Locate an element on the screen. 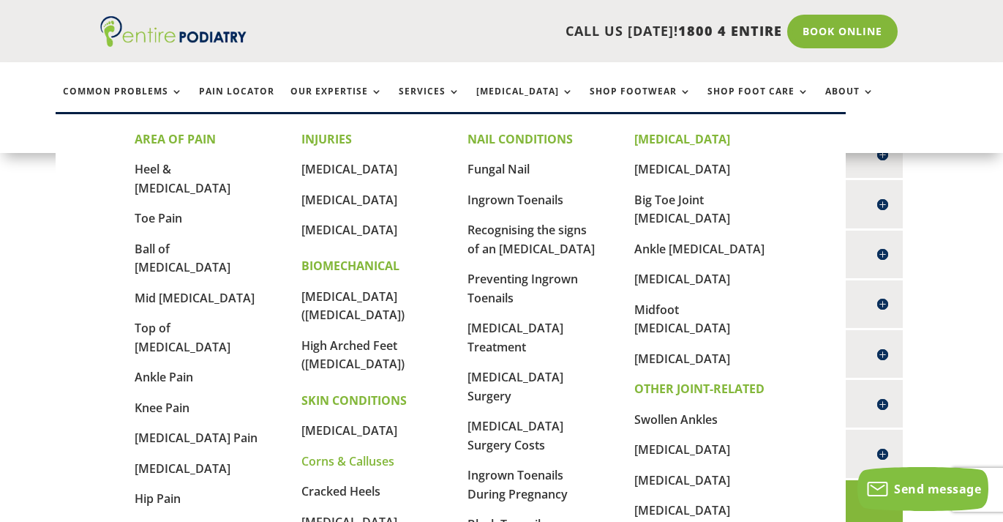 The image size is (1003, 522). a: Ingrown Toenails is located at coordinates (515, 200).